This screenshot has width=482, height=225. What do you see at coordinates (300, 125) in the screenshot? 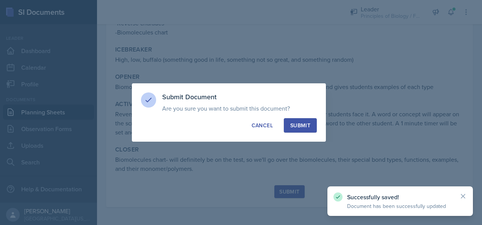
I see `button: Submit` at bounding box center [300, 125].